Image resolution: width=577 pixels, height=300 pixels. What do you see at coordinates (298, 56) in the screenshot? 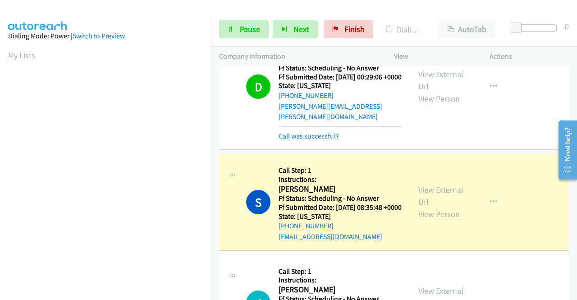
I see `p: Company Information` at bounding box center [298, 56].